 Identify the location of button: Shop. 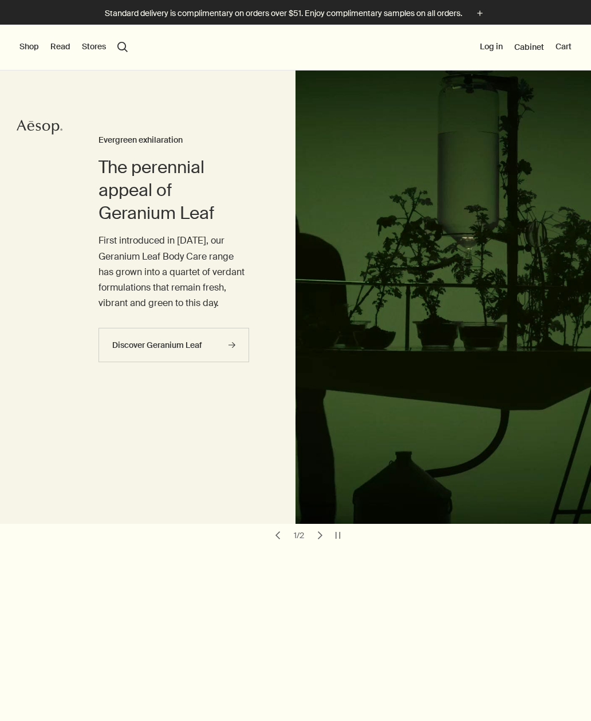
(29, 47).